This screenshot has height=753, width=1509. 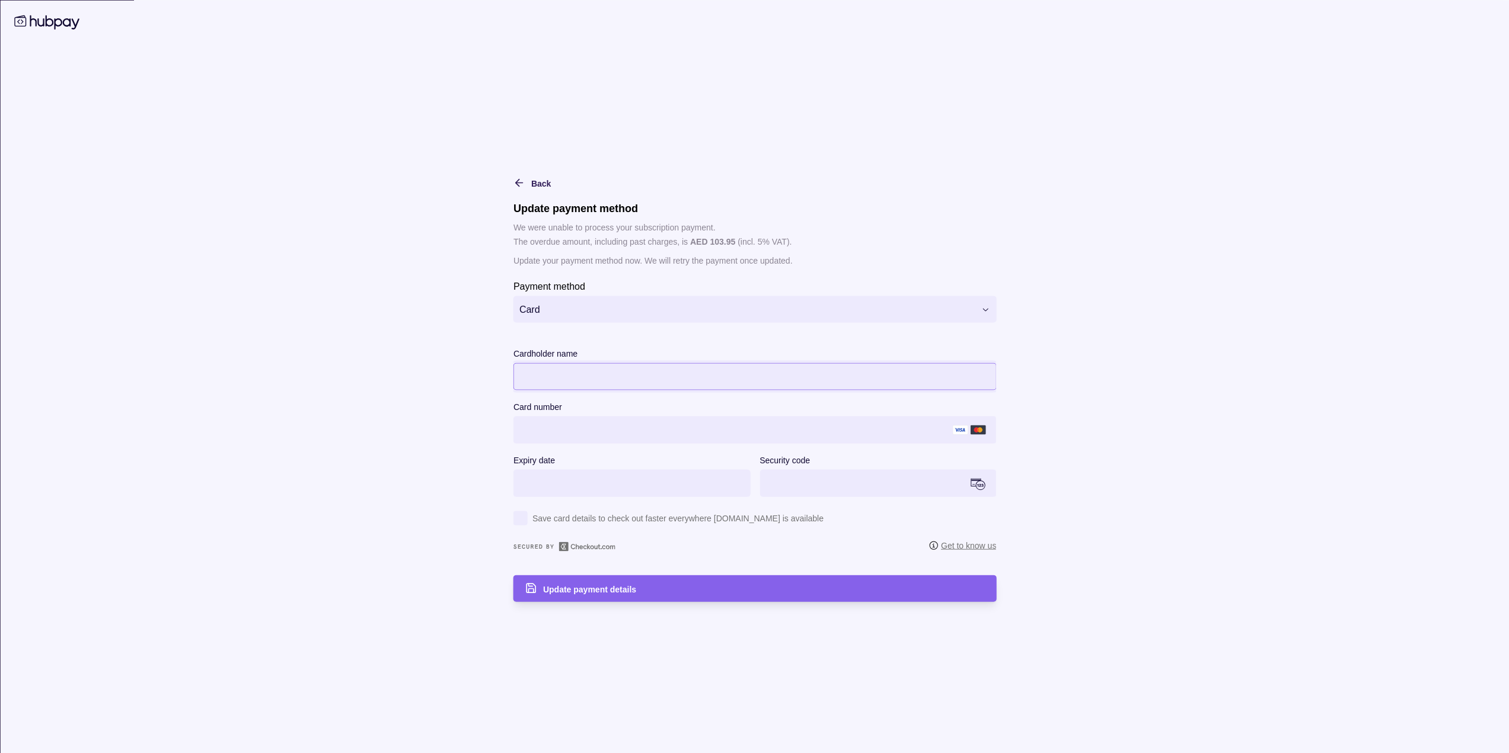 I want to click on span: Back, so click(x=540, y=183).